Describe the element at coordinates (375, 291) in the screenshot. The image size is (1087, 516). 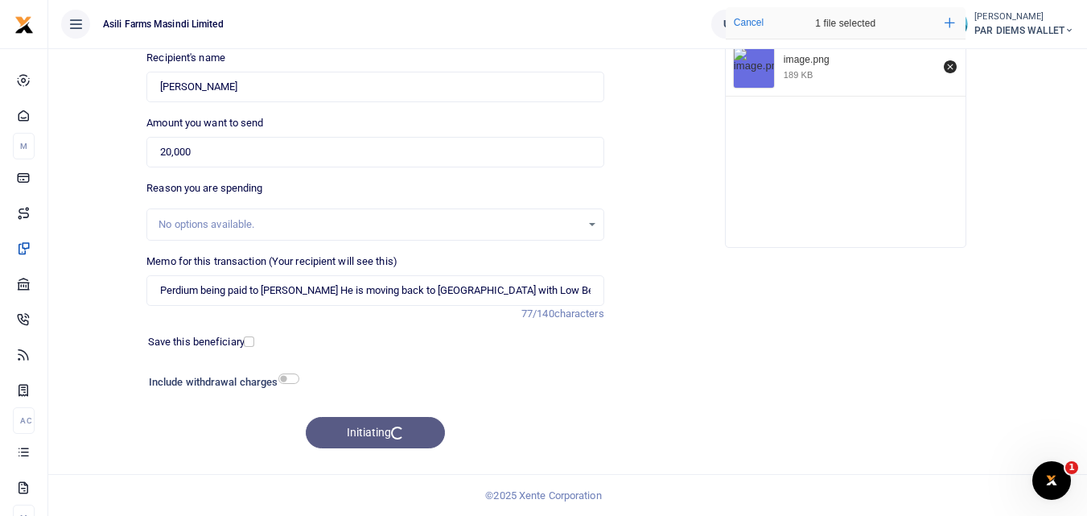
I see `input: Enter extra information` at that location.